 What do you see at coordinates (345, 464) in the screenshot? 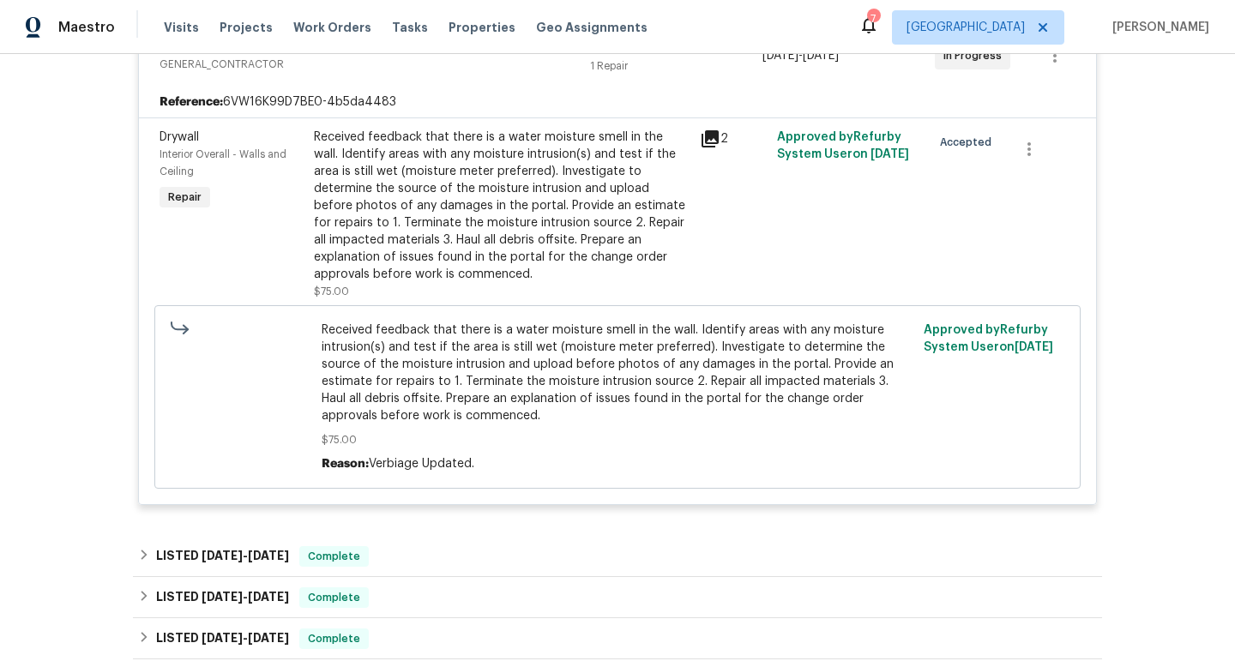
I see `span: Reason:` at bounding box center [345, 464].